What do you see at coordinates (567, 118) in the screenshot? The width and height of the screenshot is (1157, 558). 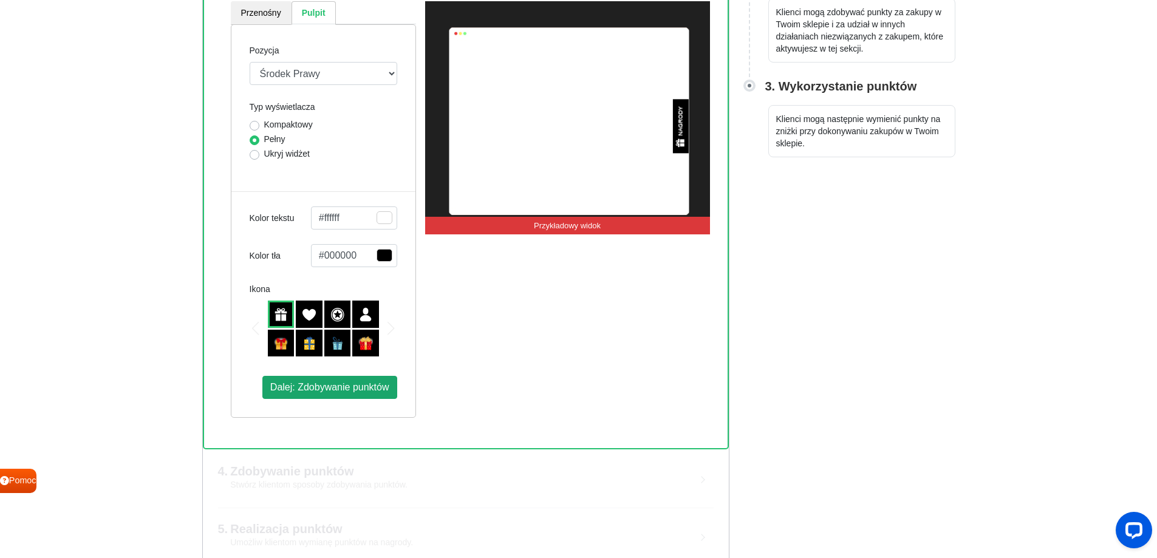 I see `img: widget_preview_desktop.79b2d859.webp` at bounding box center [567, 118].